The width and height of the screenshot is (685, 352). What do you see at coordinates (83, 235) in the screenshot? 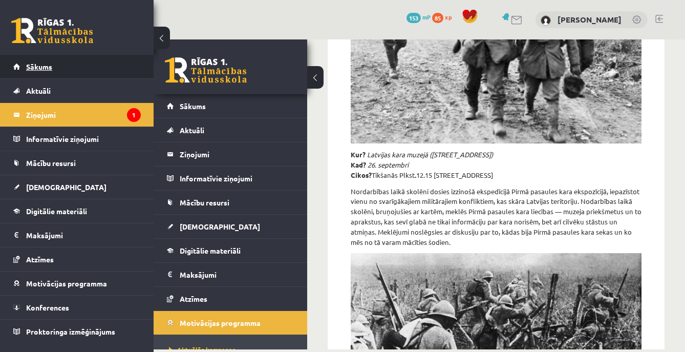
I see `legend: Maksājumi` at bounding box center [83, 235].